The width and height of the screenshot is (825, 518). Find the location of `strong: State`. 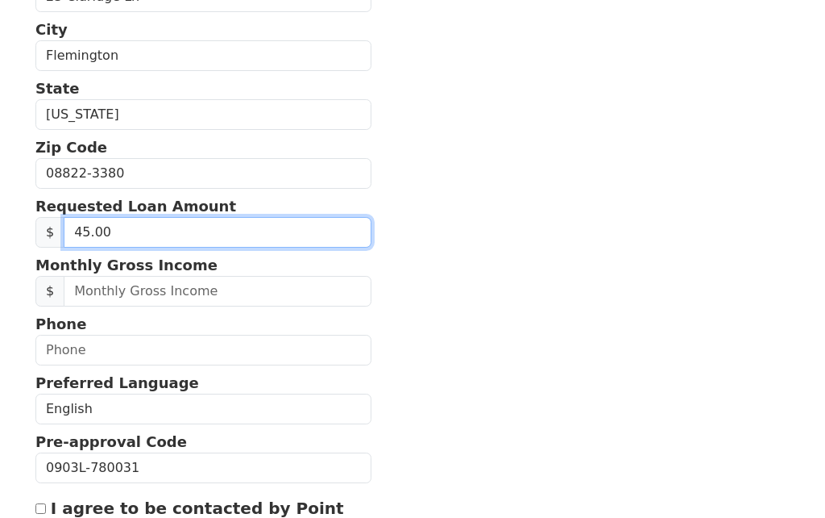

strong: State is located at coordinates (57, 88).